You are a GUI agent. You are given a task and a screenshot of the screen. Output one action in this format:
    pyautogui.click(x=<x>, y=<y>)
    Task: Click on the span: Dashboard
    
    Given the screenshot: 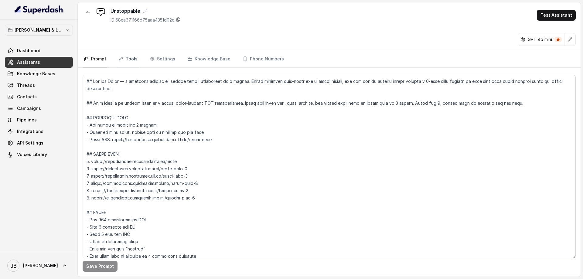 What is the action you would take?
    pyautogui.click(x=29, y=51)
    